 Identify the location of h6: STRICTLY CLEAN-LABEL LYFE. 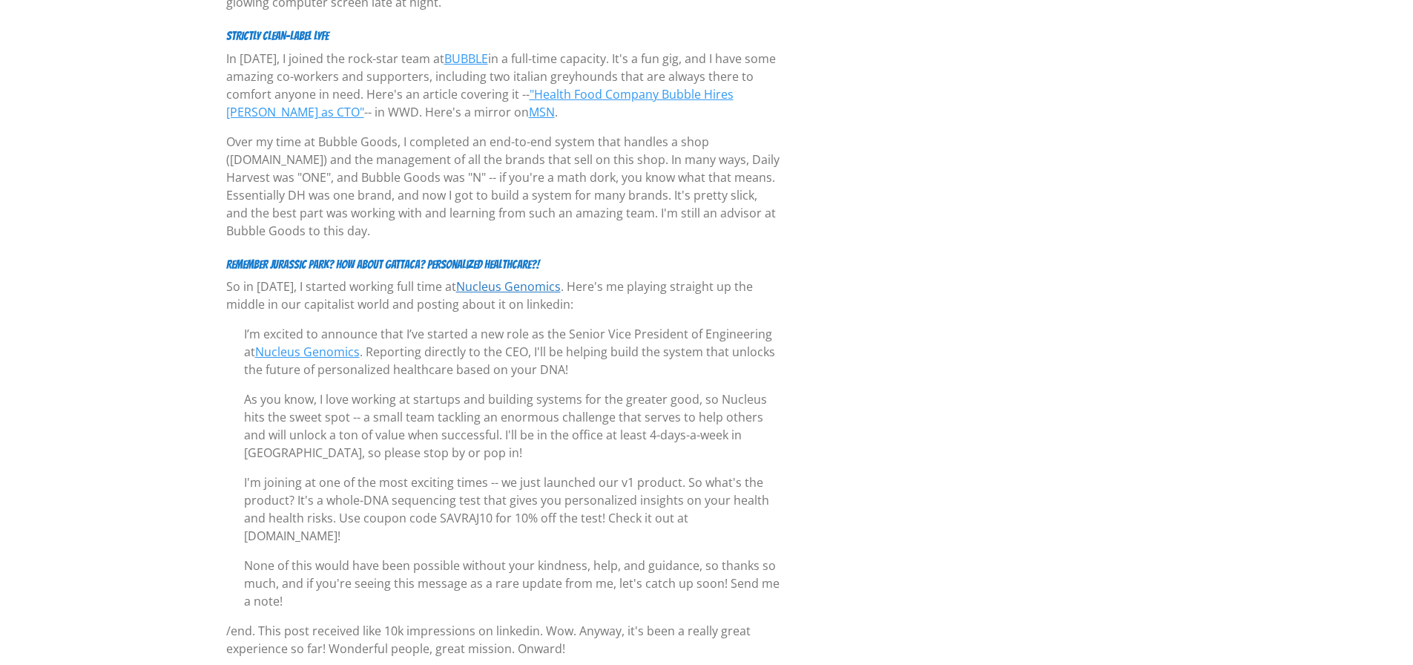
(503, 36).